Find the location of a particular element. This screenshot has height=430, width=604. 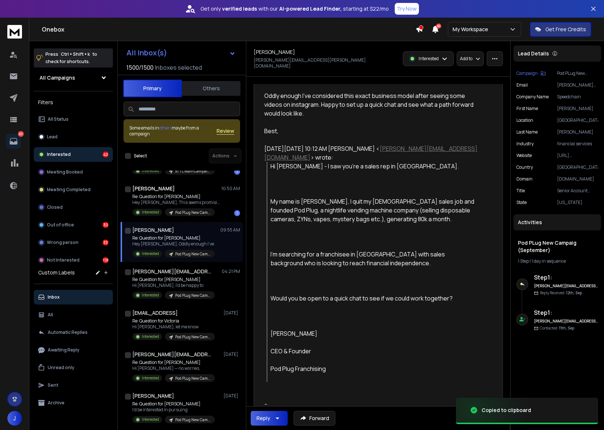

div: Some emails in maybe from a campaign is located at coordinates (173, 131).